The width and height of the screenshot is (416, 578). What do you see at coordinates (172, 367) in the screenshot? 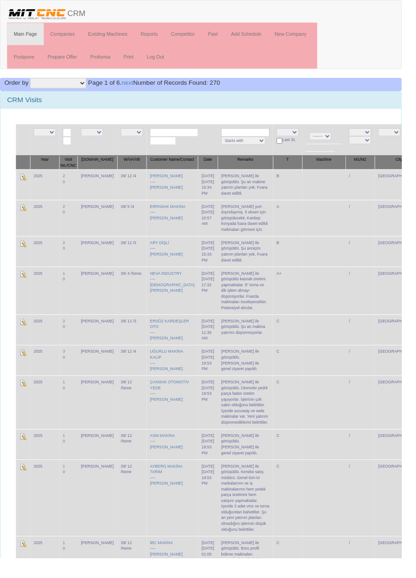
I see `a: UĞURLU MAKİNA KALIP` at bounding box center [172, 367].